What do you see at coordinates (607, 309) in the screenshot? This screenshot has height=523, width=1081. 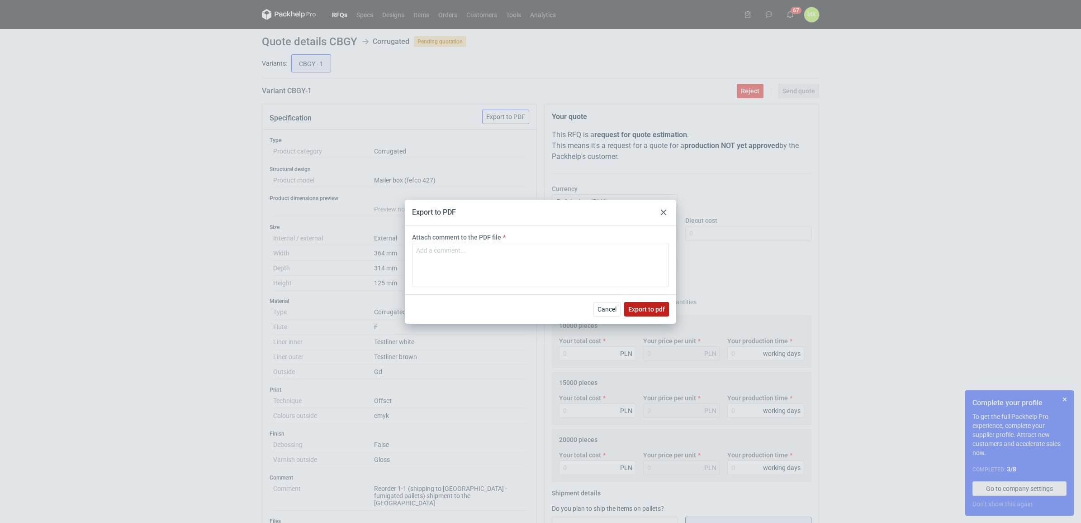 I see `button: Cancel` at bounding box center [607, 309].